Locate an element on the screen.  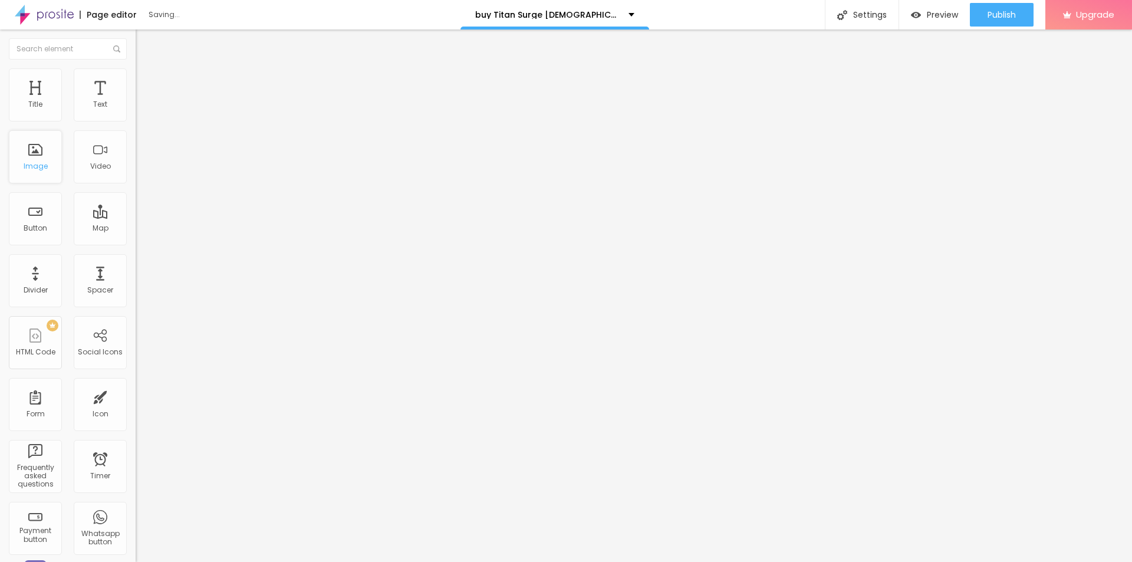
div: Form is located at coordinates (35, 414).